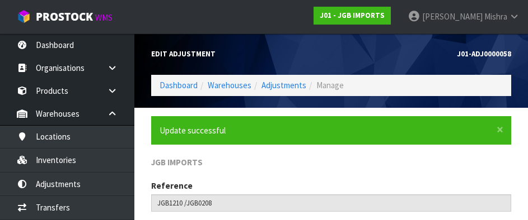 The height and width of the screenshot is (220, 528). What do you see at coordinates (183, 54) in the screenshot?
I see `span: Edit Adjustment` at bounding box center [183, 54].